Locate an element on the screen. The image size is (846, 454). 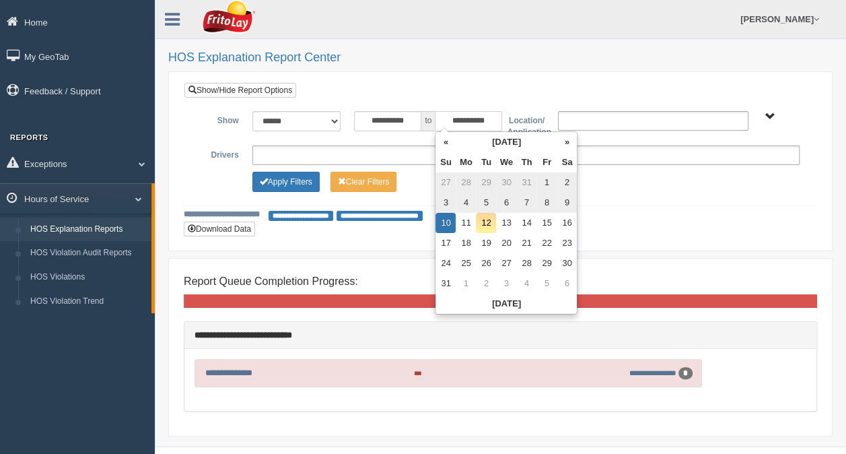
h2: HOS Explanation Report Center is located at coordinates (500, 58).